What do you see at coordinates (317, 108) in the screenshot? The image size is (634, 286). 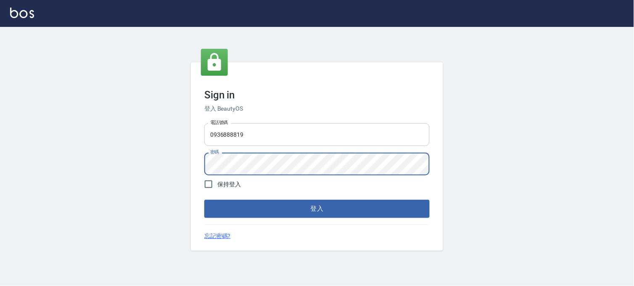 I see `h6: 登入 BeautyOS` at bounding box center [317, 108].